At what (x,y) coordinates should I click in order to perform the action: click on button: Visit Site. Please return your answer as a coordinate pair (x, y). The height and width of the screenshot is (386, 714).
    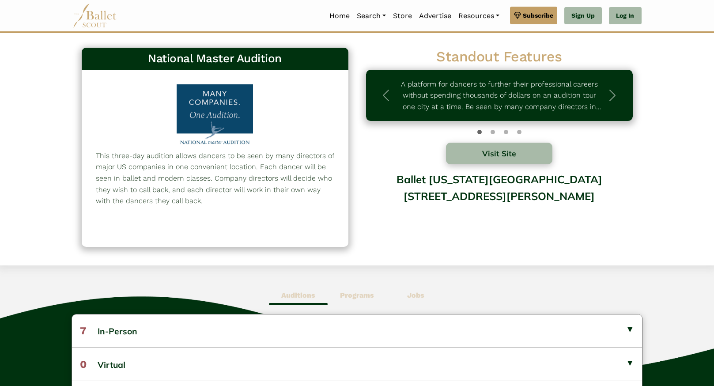
    Looking at the image, I should click on (499, 153).